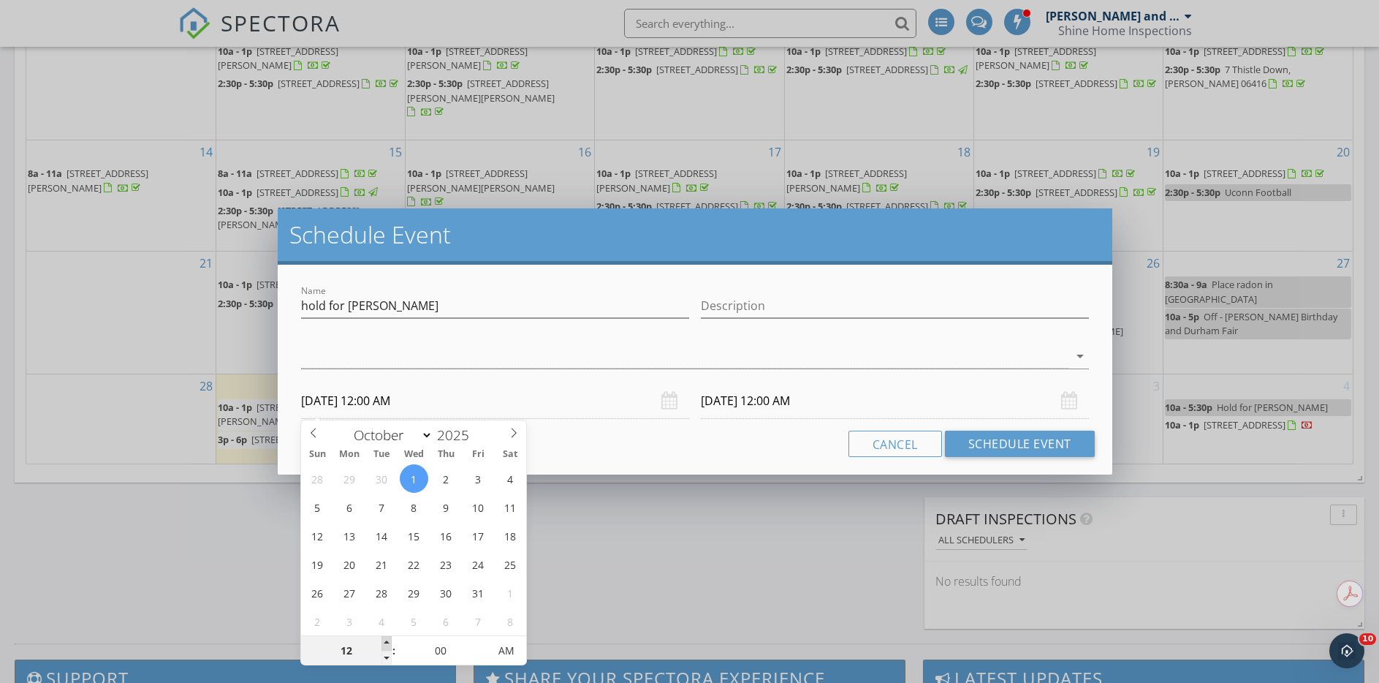 The width and height of the screenshot is (1379, 683). Describe the element at coordinates (381, 478) in the screenshot. I see `span: September 30, 2025` at that location.